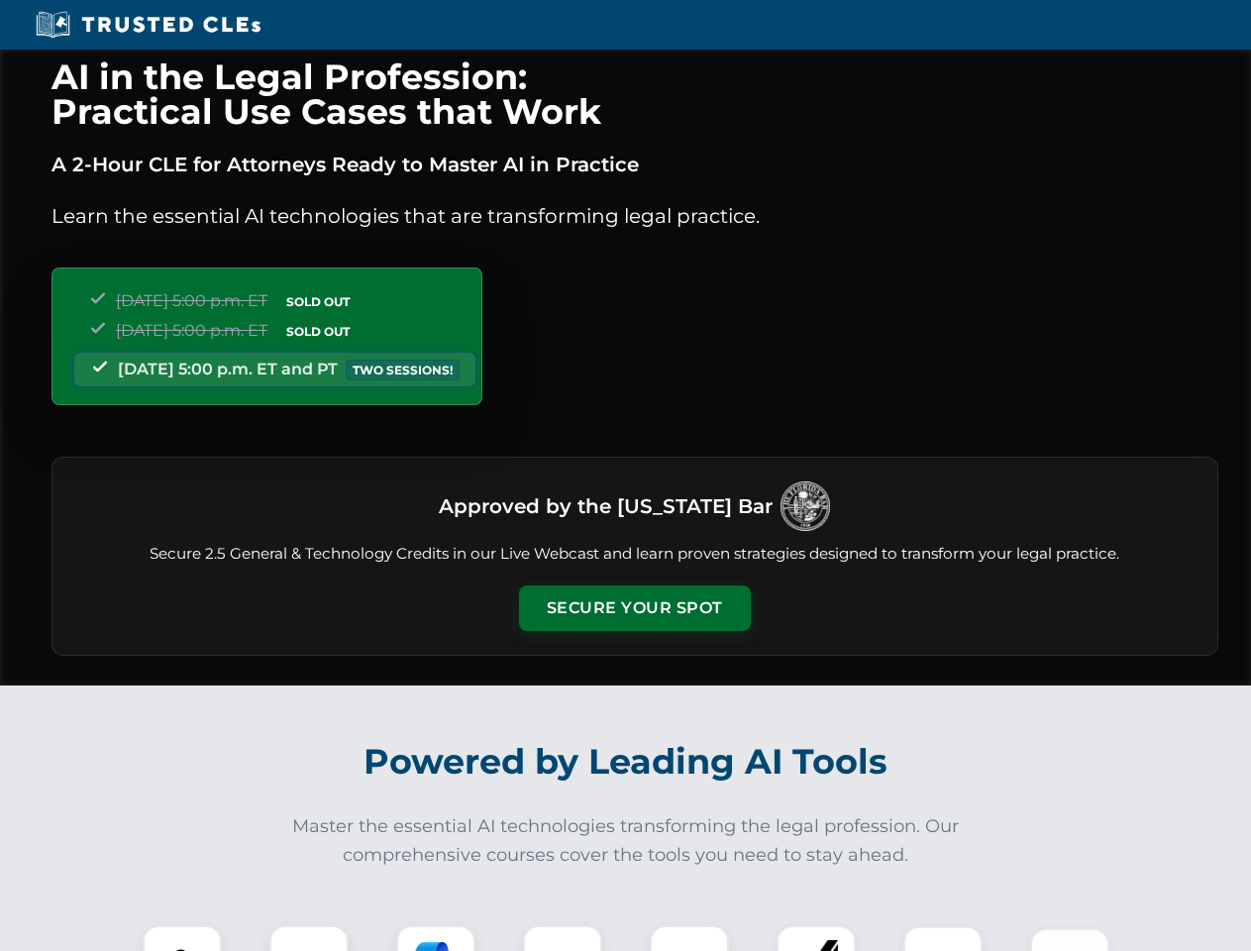 The image size is (1251, 951). I want to click on h2: Powered by Leading AI Tools, so click(626, 761).